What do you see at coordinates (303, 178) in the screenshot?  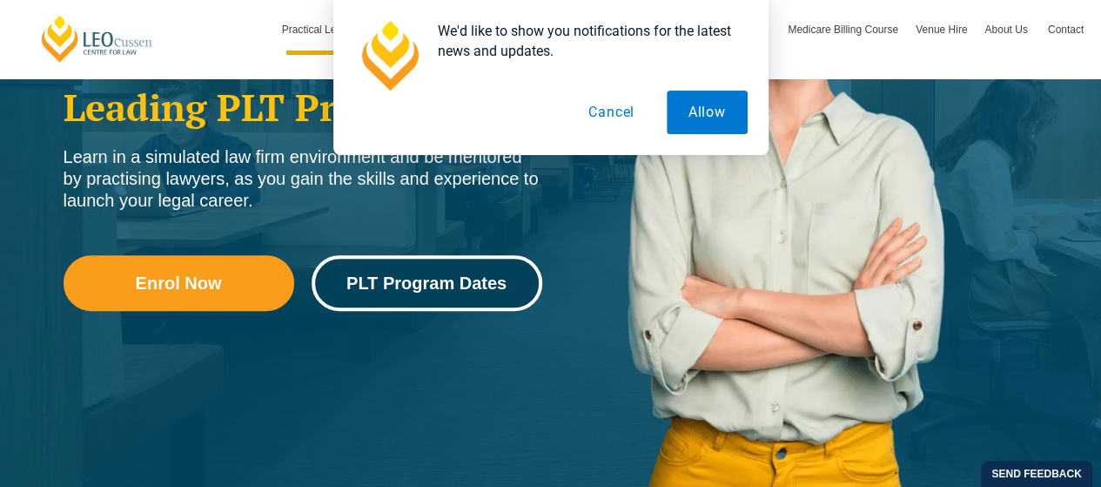 I see `div: Learn in a simulated law firm environment and be mentored by practising lawyers, as you gain the ...` at bounding box center [303, 178].